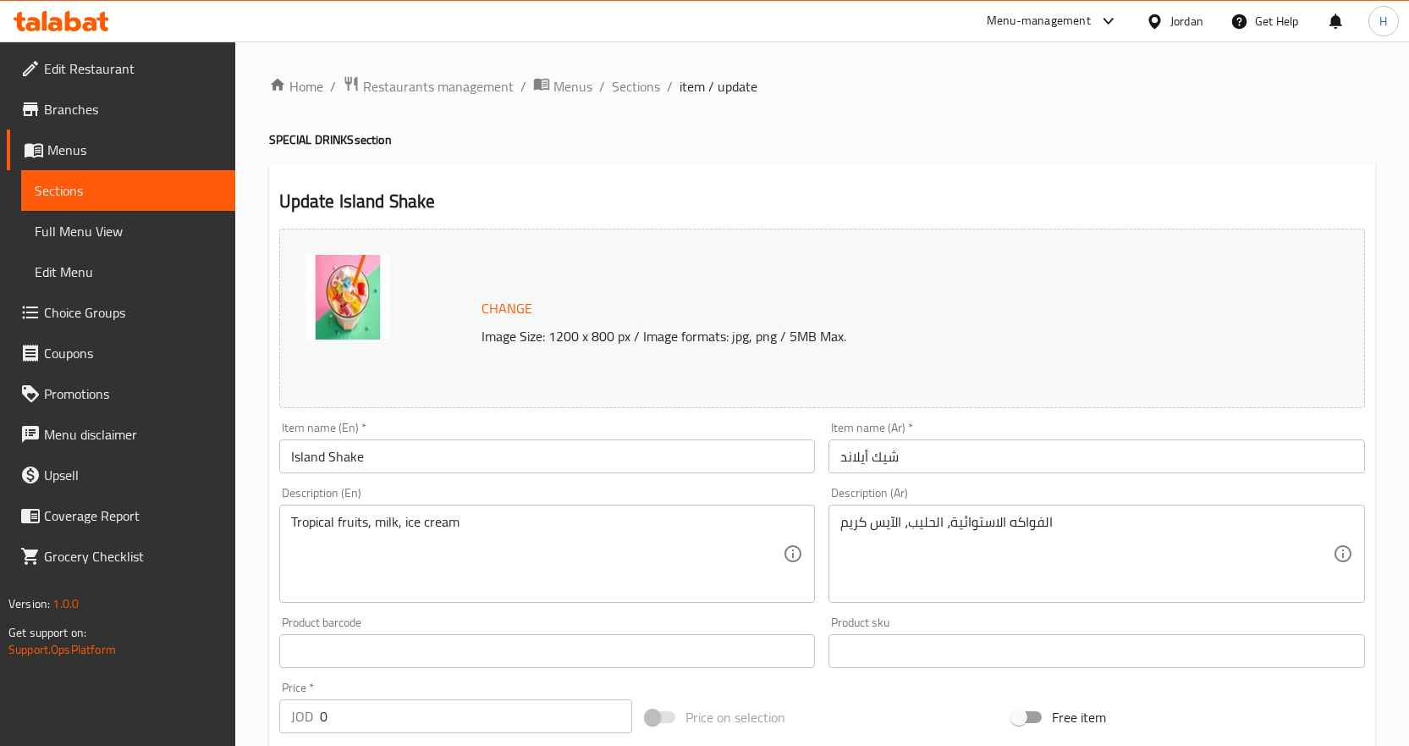 The image size is (1409, 746). Describe the element at coordinates (133, 475) in the screenshot. I see `span: Upsell` at that location.